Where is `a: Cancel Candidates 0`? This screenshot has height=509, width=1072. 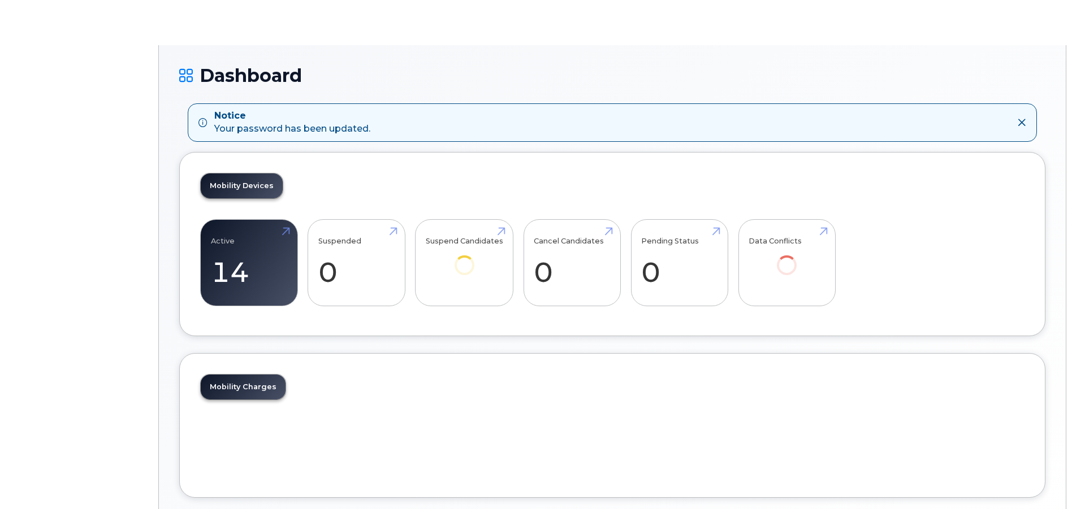 a: Cancel Candidates 0 is located at coordinates (572, 263).